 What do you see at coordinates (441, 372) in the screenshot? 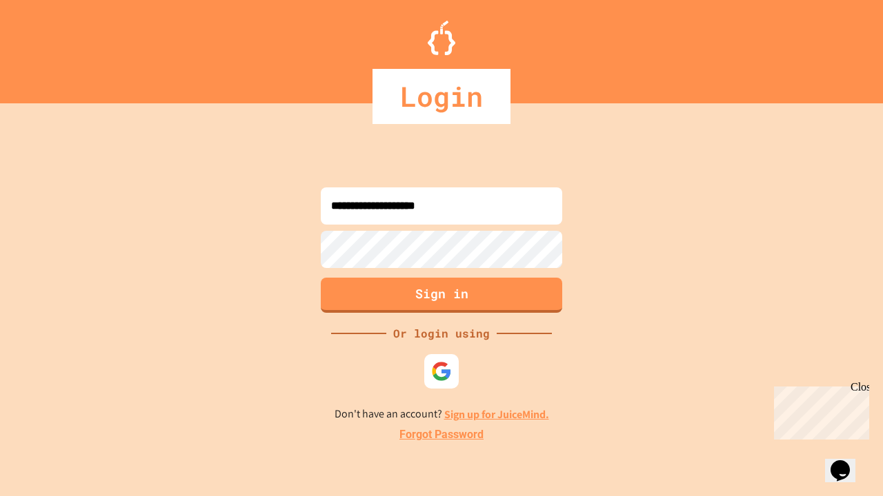
I see `img: google-icon.svg` at bounding box center [441, 372].